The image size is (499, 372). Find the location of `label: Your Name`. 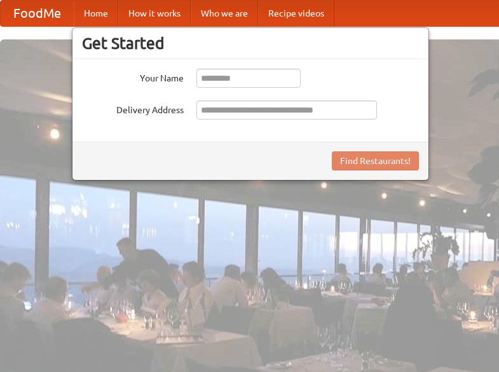

label: Your Name is located at coordinates (133, 76).